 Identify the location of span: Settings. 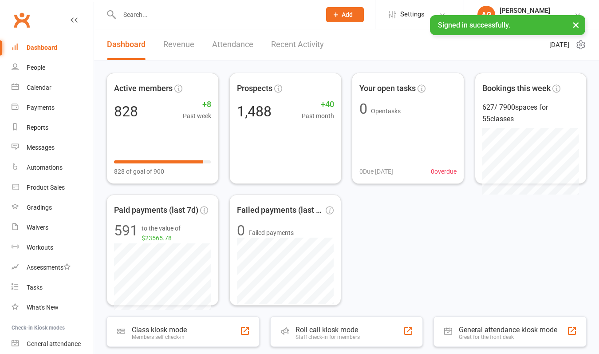
(412, 14).